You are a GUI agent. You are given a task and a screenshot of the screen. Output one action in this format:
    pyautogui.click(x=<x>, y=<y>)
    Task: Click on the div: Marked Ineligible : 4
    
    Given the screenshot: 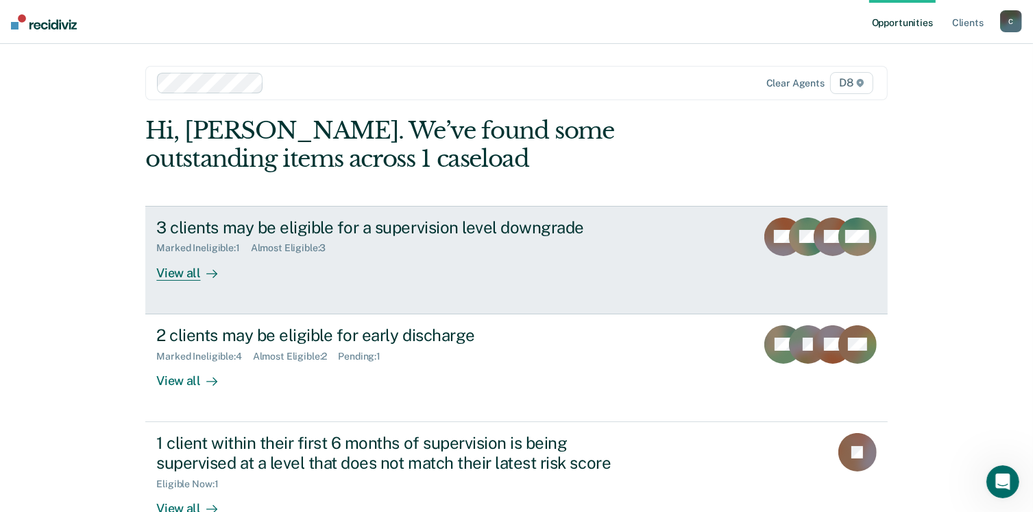 What is the action you would take?
    pyautogui.click(x=204, y=356)
    